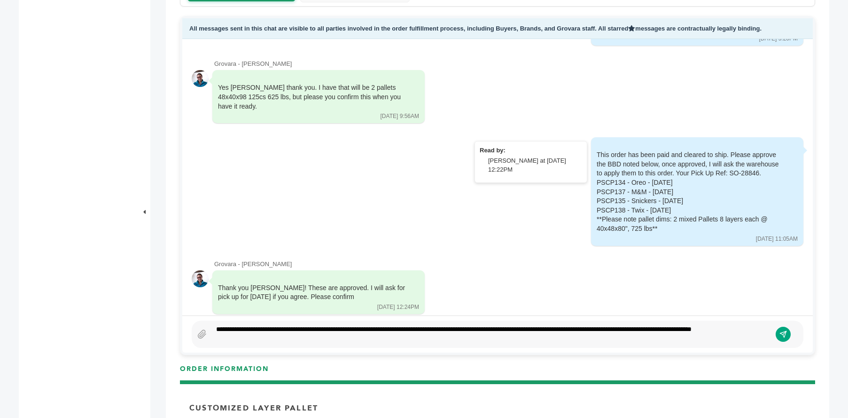 The image size is (848, 418). What do you see at coordinates (492, 150) in the screenshot?
I see `strong: Read by:` at bounding box center [492, 150].